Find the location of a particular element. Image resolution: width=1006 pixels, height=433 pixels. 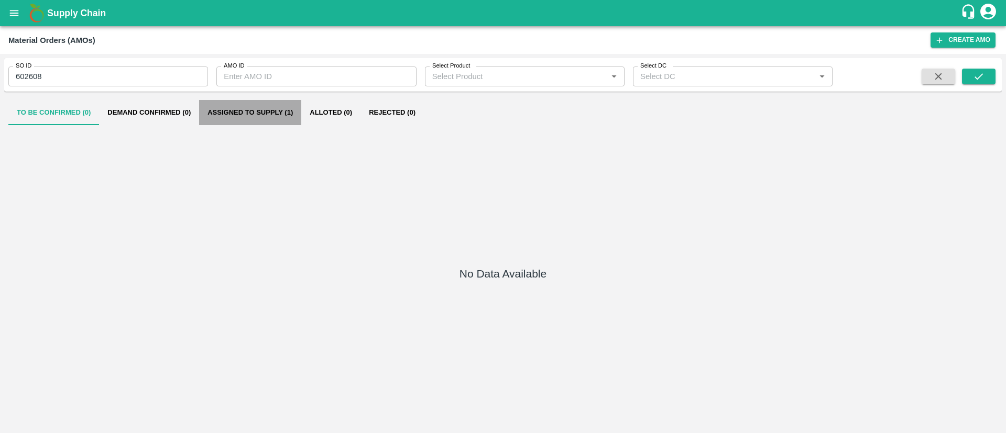

input: Select Product is located at coordinates (516, 76).